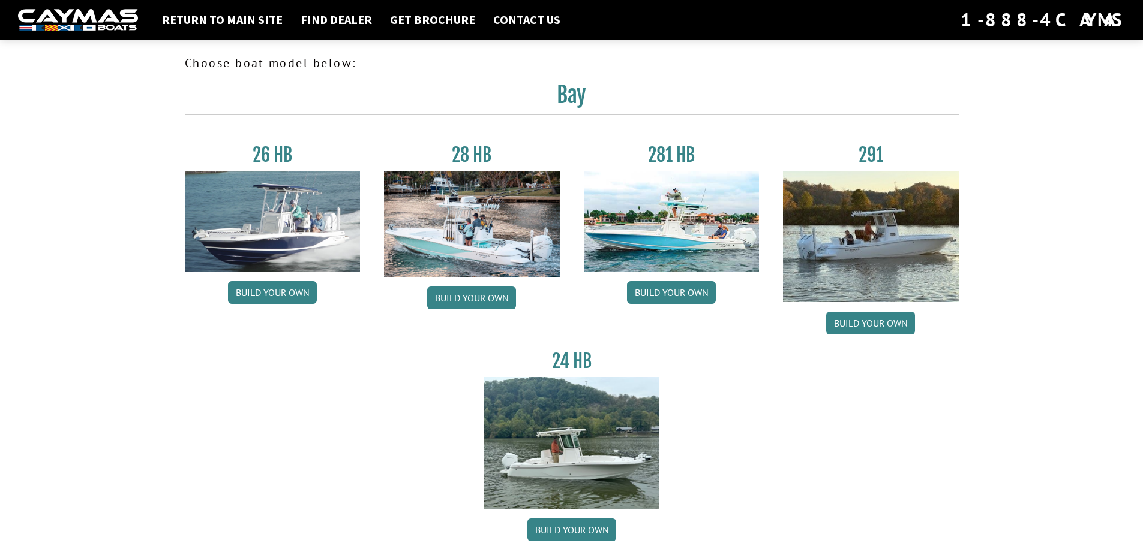 The width and height of the screenshot is (1143, 546). What do you see at coordinates (572, 63) in the screenshot?
I see `p: Choose boat model below:` at bounding box center [572, 63].